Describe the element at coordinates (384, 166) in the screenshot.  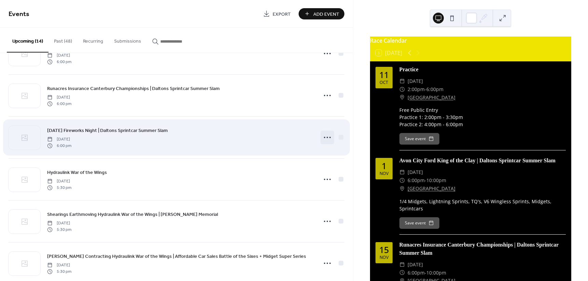
I see `div: 1` at that location.